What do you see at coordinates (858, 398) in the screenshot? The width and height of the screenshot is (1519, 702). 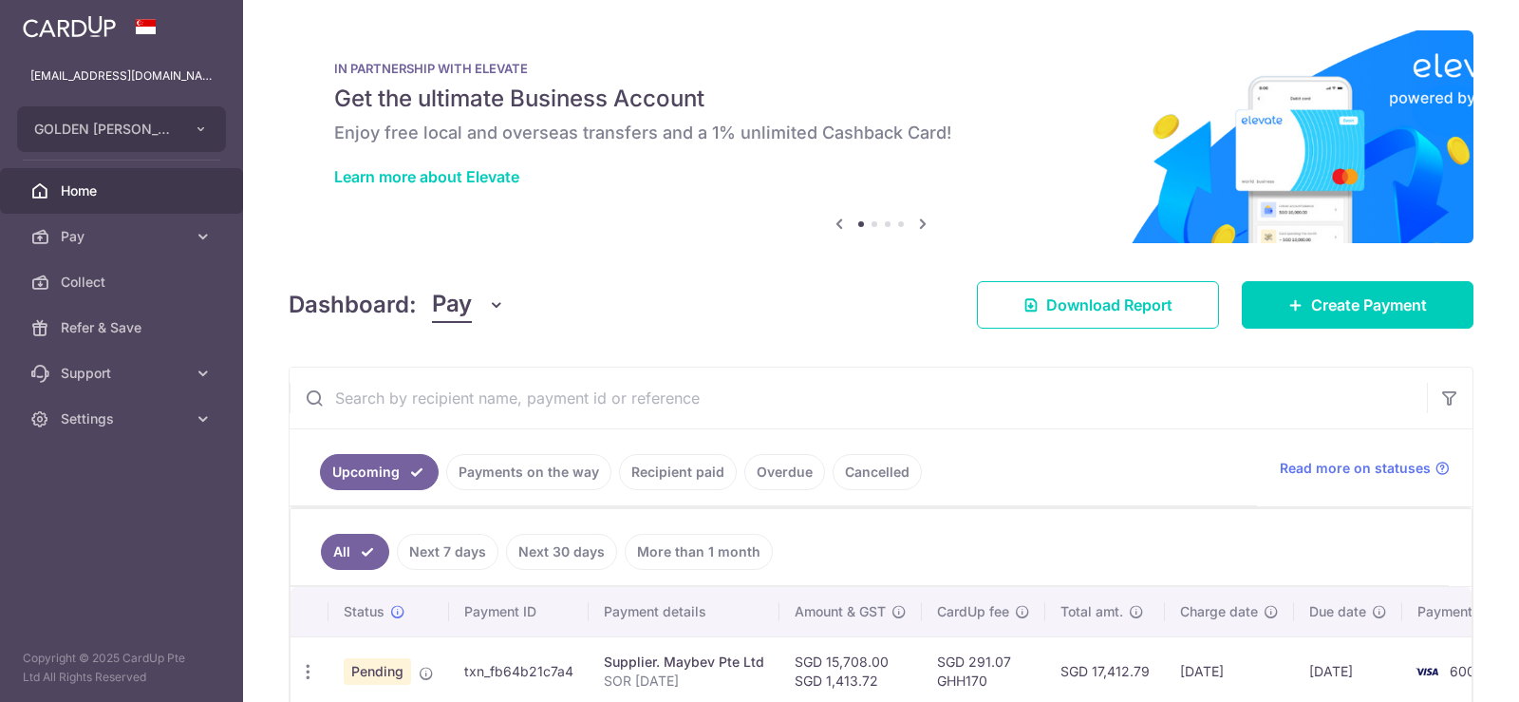 I see `input: Search by recipient name, payment id or reference` at bounding box center [858, 398].